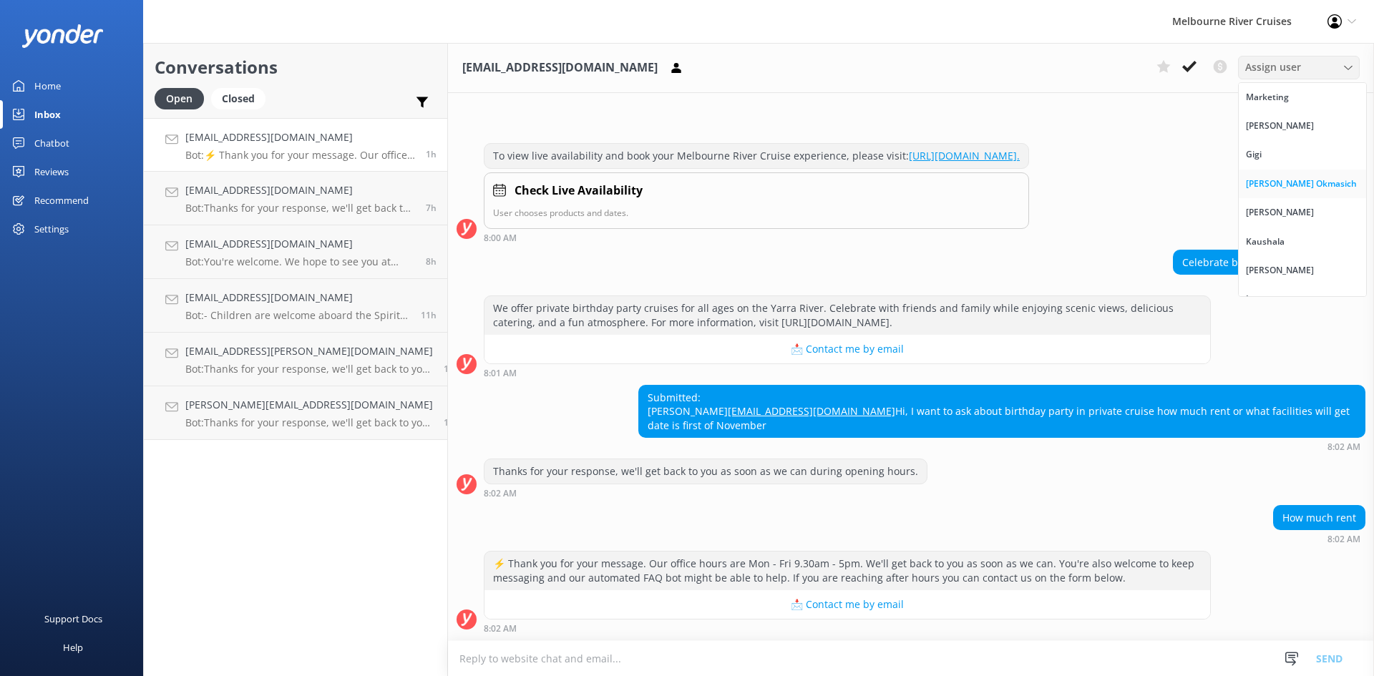 This screenshot has width=1374, height=676. What do you see at coordinates (1319, 518) in the screenshot?
I see `div: How much rent` at bounding box center [1319, 518].